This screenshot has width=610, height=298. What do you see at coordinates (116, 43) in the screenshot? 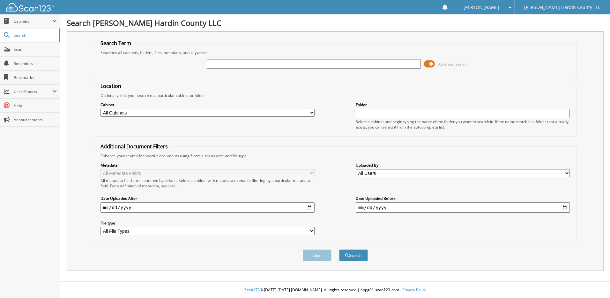
I see `legend: Search Term` at bounding box center [116, 43].